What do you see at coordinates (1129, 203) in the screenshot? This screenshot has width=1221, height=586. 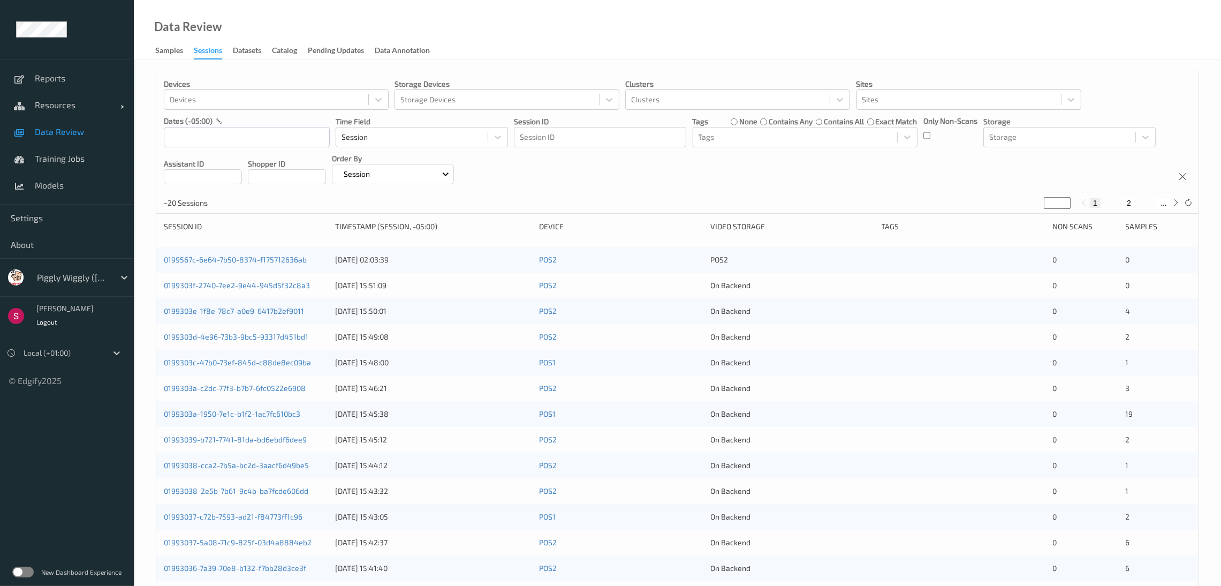 I see `button: 2` at bounding box center [1129, 203].